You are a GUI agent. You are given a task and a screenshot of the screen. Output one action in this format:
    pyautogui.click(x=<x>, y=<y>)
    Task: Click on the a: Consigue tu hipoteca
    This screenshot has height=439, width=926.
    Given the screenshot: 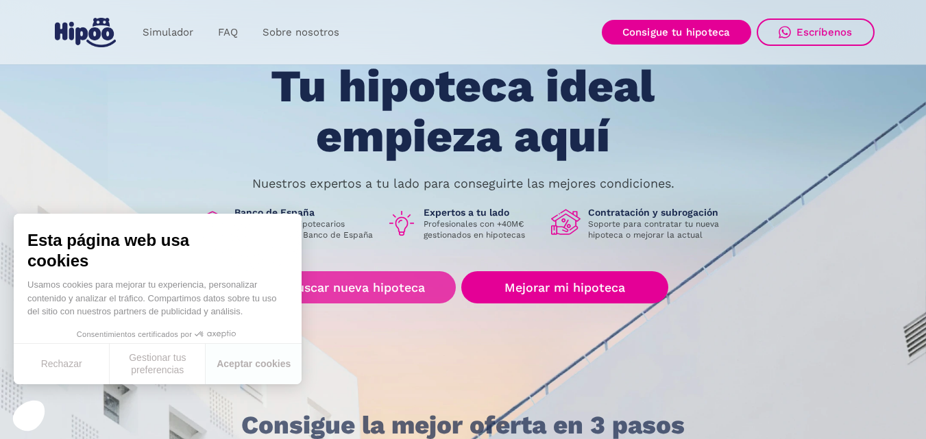 What is the action you would take?
    pyautogui.click(x=677, y=32)
    